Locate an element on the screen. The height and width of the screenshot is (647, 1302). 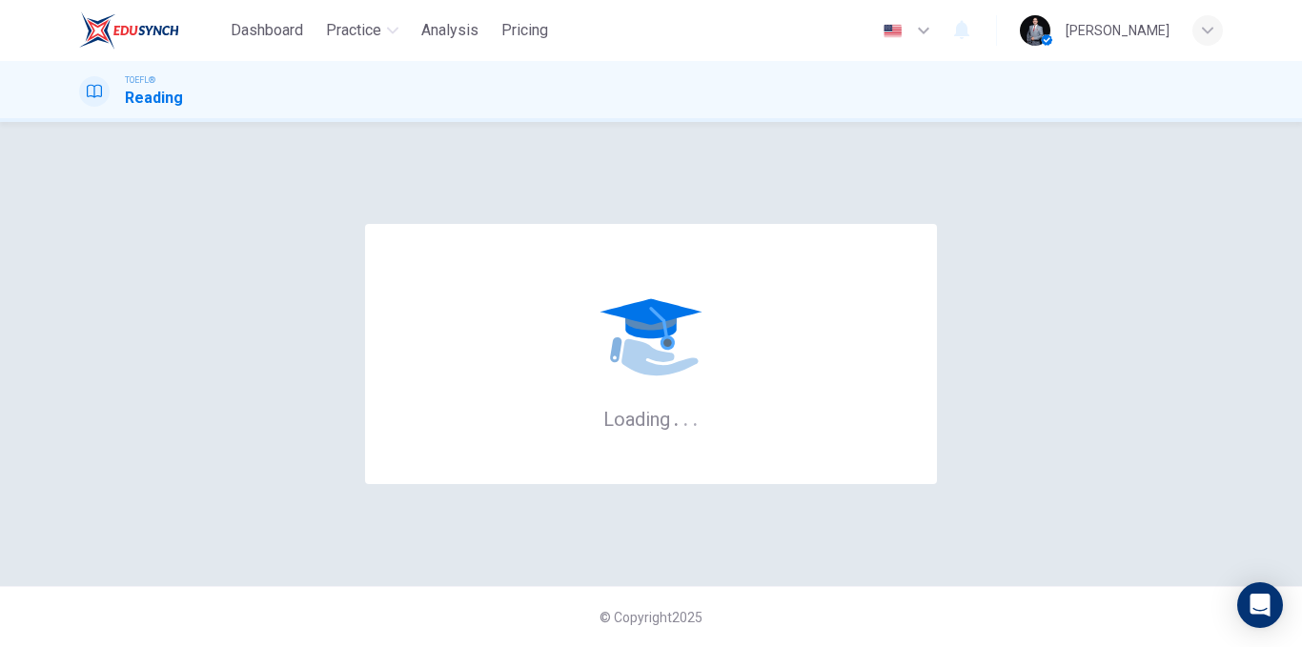
img: Profile picture is located at coordinates (1035, 30).